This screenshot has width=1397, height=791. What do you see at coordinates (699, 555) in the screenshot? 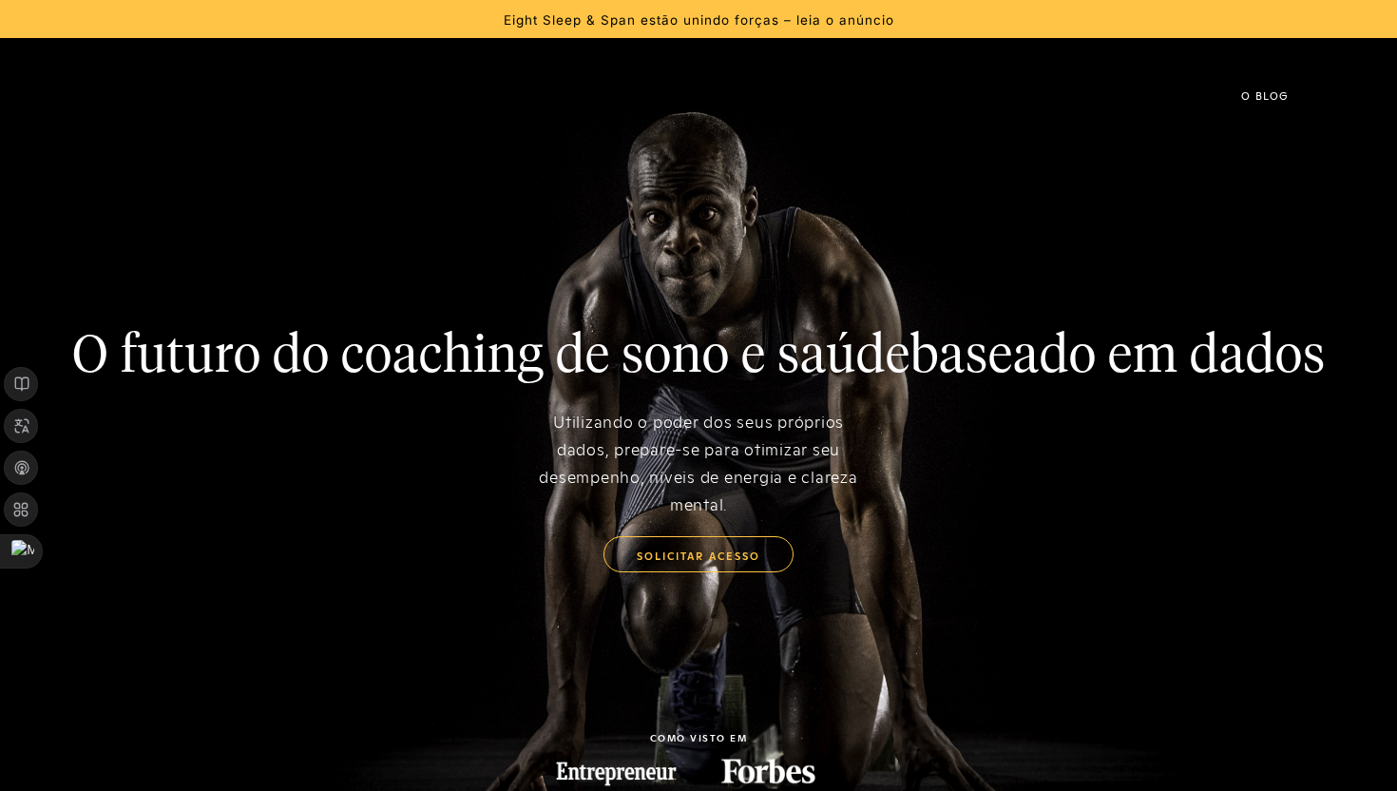
I see `font: solicitar acesso` at bounding box center [699, 555].